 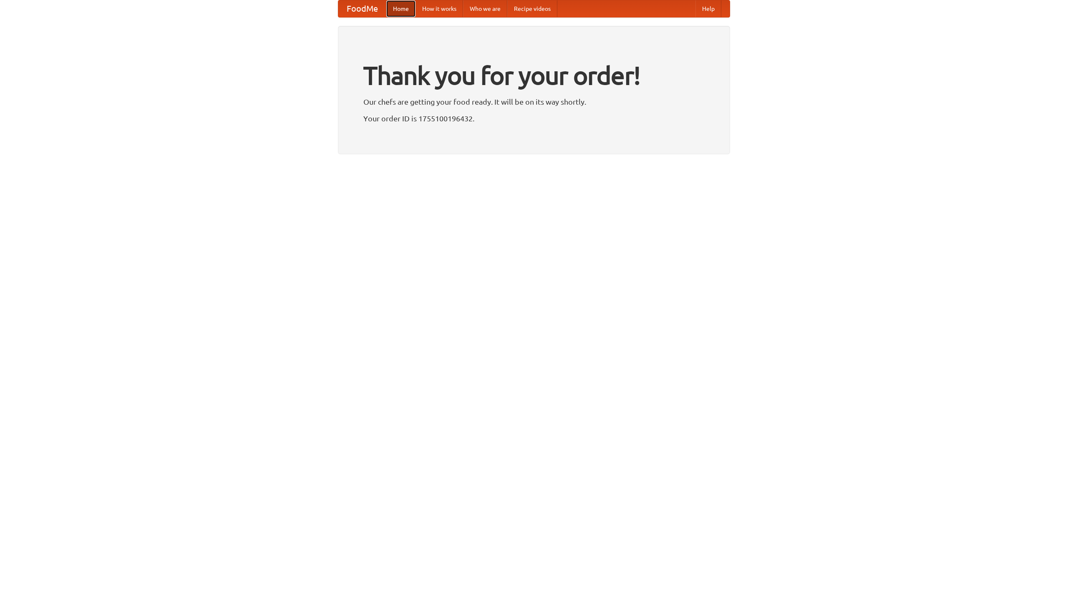 I want to click on h1: Thank you for your order!, so click(x=534, y=76).